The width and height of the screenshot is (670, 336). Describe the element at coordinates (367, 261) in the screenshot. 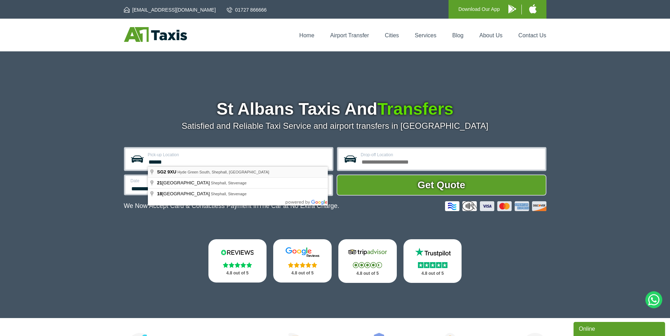

I see `a: Tripadvisor Stars 4.8 out of 5` at that location.